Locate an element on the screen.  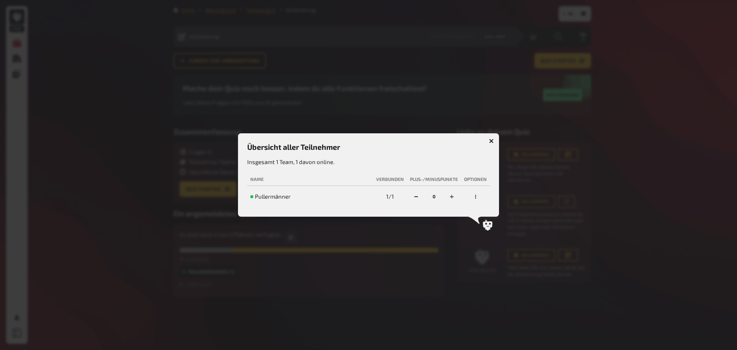
p: Insgesamt 1 Team, 1 davon online. is located at coordinates (368, 162).